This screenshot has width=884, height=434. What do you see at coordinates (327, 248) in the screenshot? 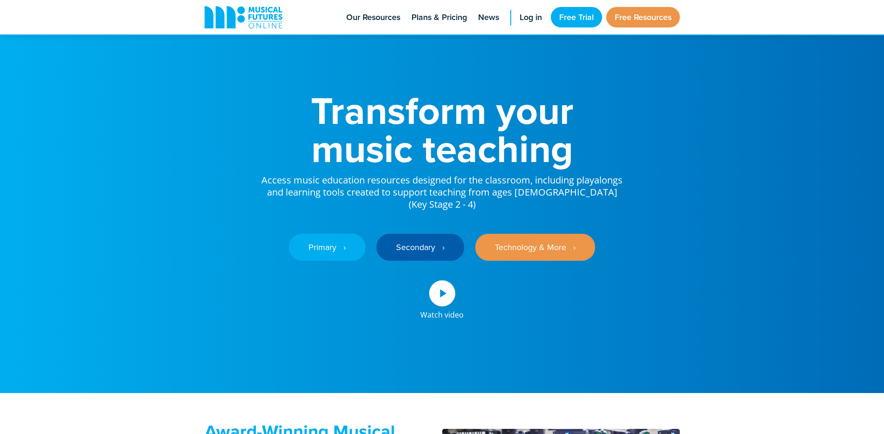
I see `a: Primary ‎‏‏‎ ‎ ›` at bounding box center [327, 248].